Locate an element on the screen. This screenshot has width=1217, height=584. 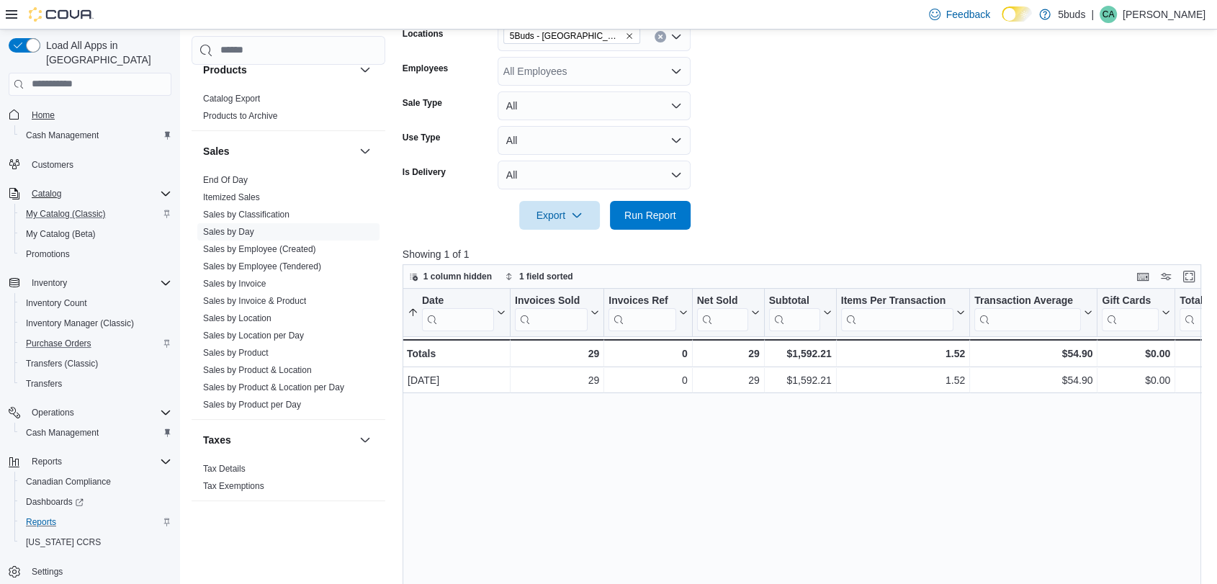
span: Sales by Day is located at coordinates (228, 232).